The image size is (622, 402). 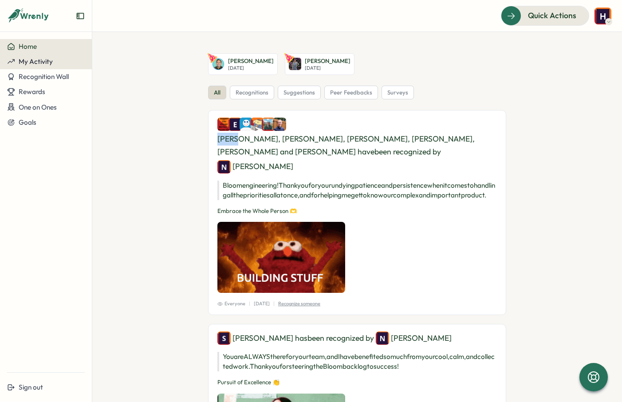 I want to click on img: Yazeed Loonat, so click(x=258, y=124).